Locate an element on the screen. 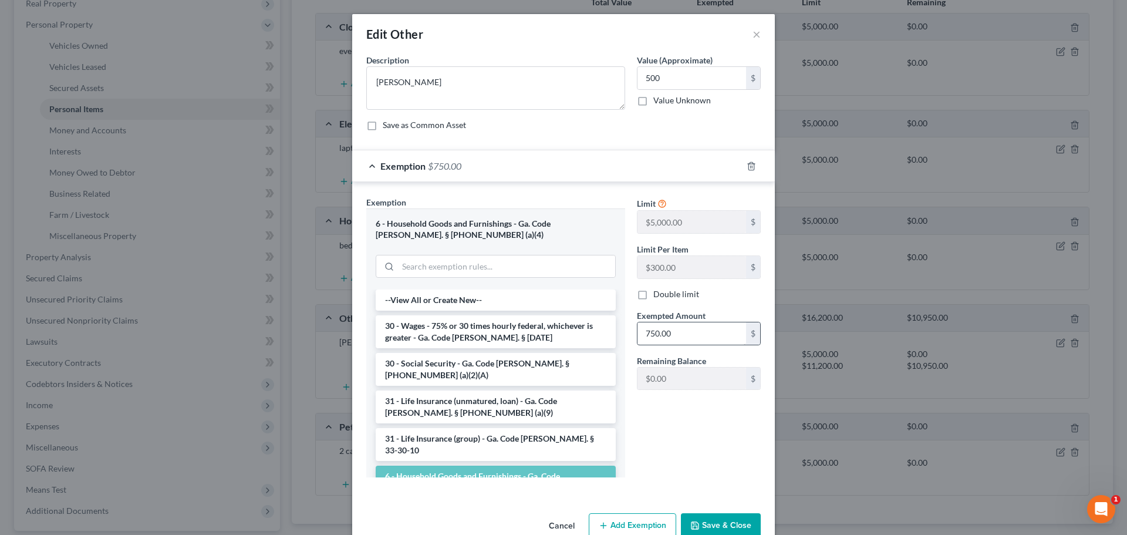  div: Edit Other is located at coordinates (395, 34).